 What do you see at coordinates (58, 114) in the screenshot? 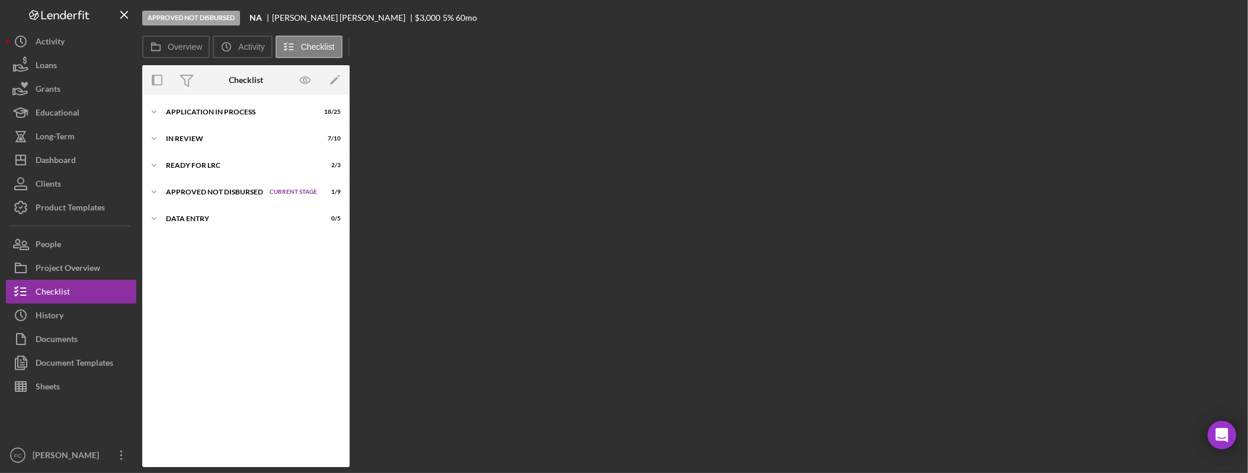
I see `div: Educational` at bounding box center [58, 114].